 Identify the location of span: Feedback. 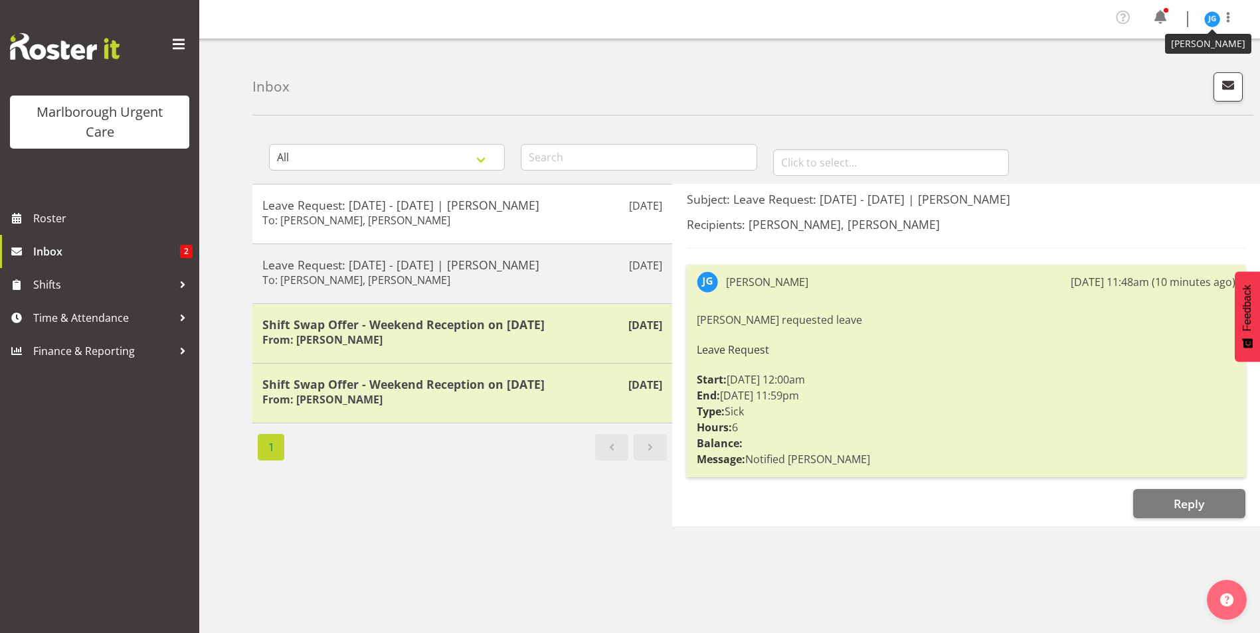
(1247, 308).